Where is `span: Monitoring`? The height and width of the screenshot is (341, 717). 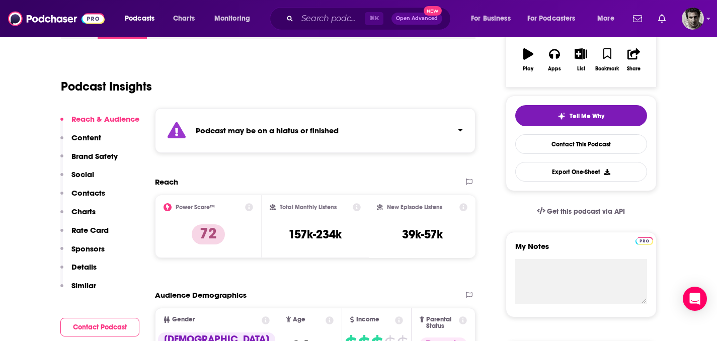 span: Monitoring is located at coordinates (232, 19).